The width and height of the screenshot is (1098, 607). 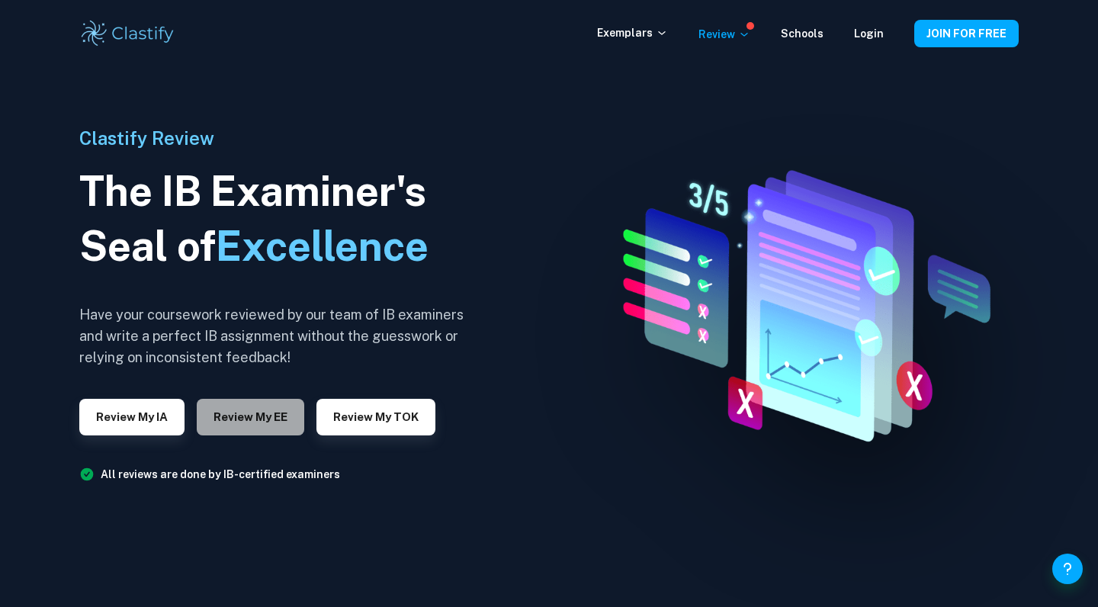 I want to click on img: Clastify logo, so click(x=127, y=34).